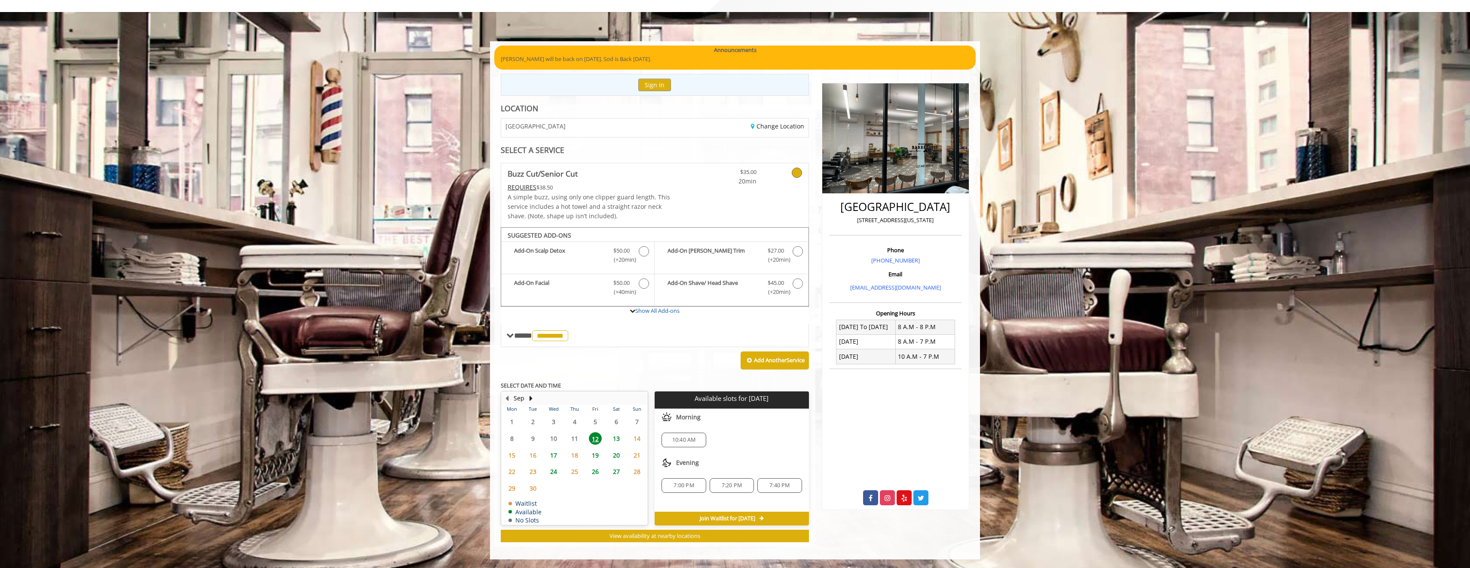  I want to click on button: Sign In, so click(654, 85).